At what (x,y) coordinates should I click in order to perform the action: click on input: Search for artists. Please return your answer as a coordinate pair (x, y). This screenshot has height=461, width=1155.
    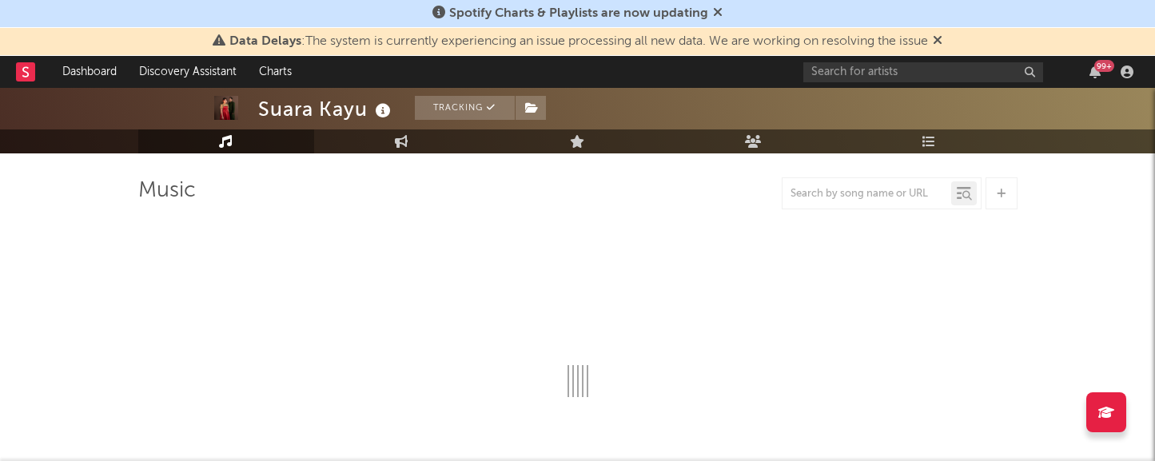
    Looking at the image, I should click on (923, 72).